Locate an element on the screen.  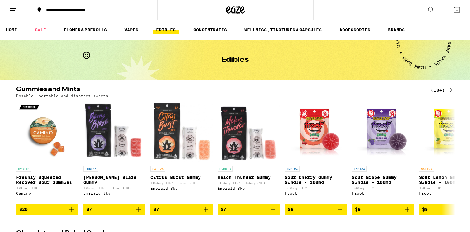
img: Camino - Freshly Squeezed Recover Sour Gummies is located at coordinates (47, 132).